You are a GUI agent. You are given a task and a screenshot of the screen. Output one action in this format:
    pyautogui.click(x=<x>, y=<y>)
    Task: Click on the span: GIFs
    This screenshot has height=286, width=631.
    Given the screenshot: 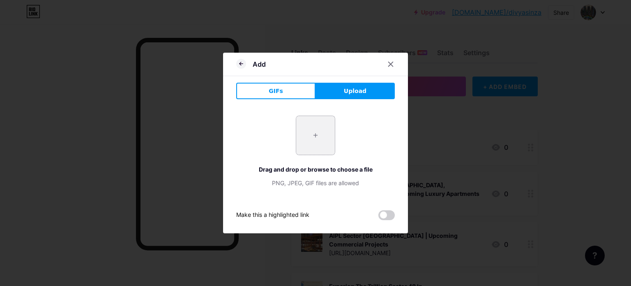 What is the action you would take?
    pyautogui.click(x=276, y=91)
    